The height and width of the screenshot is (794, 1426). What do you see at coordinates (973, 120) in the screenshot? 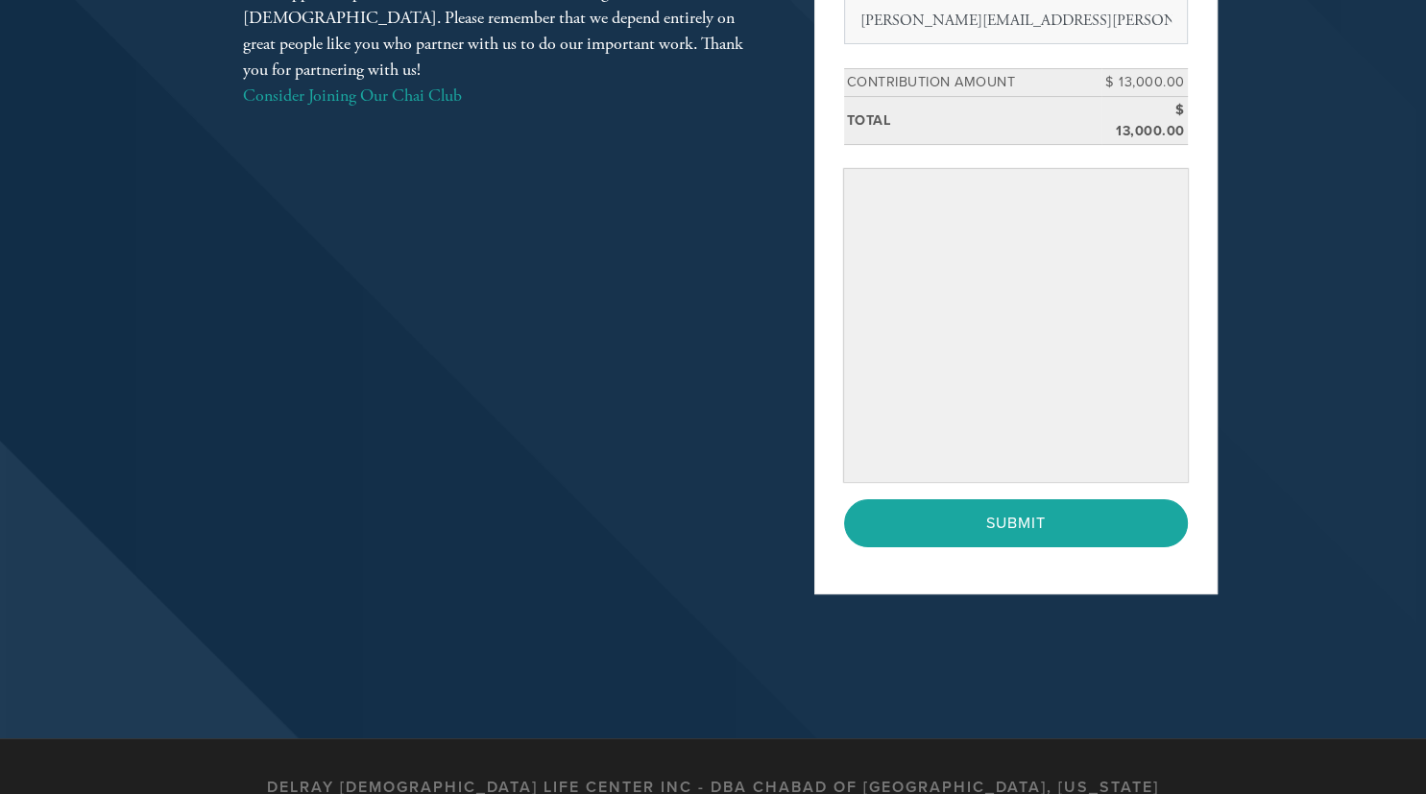
I see `td: Total` at bounding box center [973, 120].